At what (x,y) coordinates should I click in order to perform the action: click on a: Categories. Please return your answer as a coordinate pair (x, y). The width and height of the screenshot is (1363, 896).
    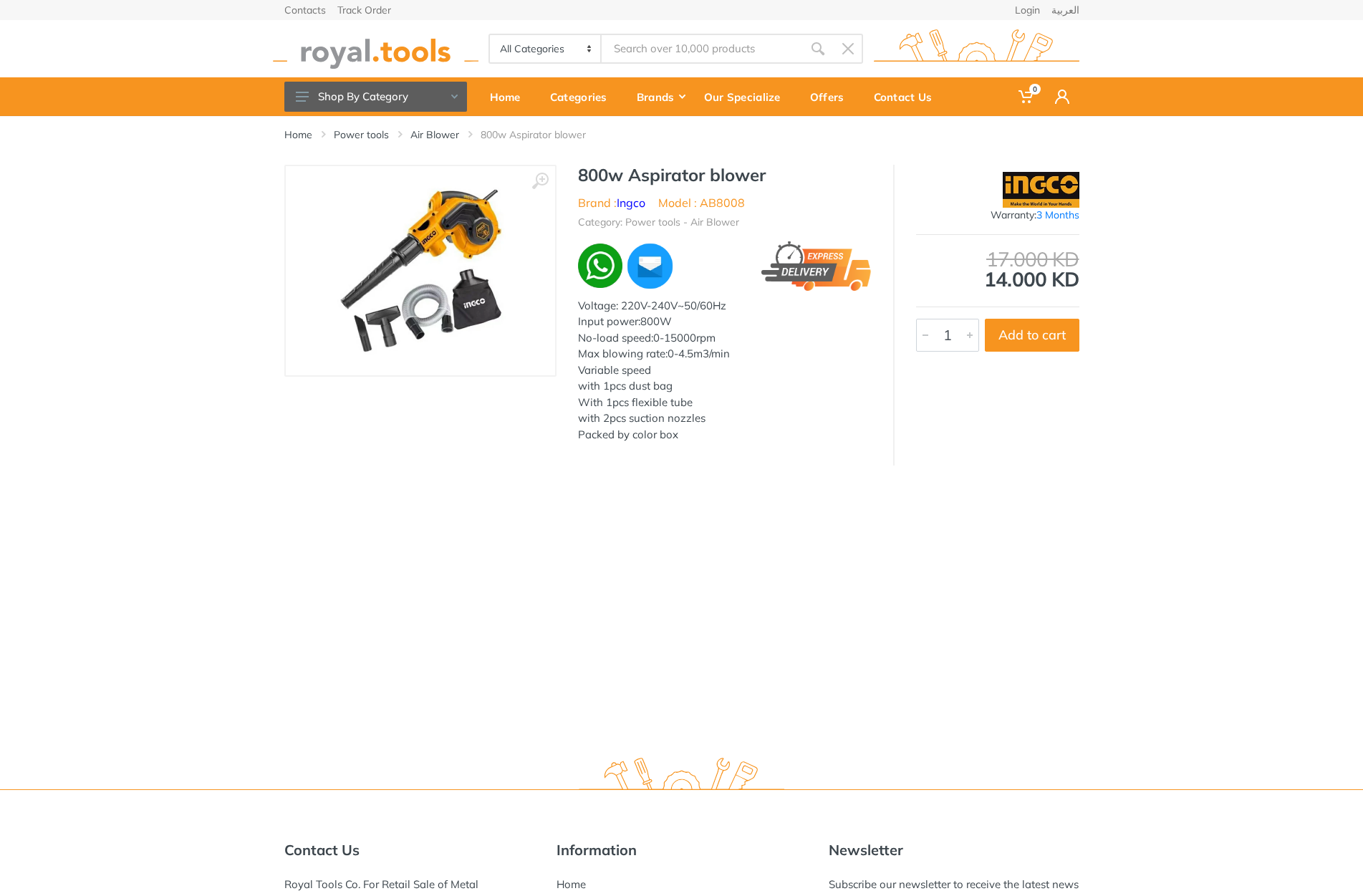
    Looking at the image, I should click on (583, 97).